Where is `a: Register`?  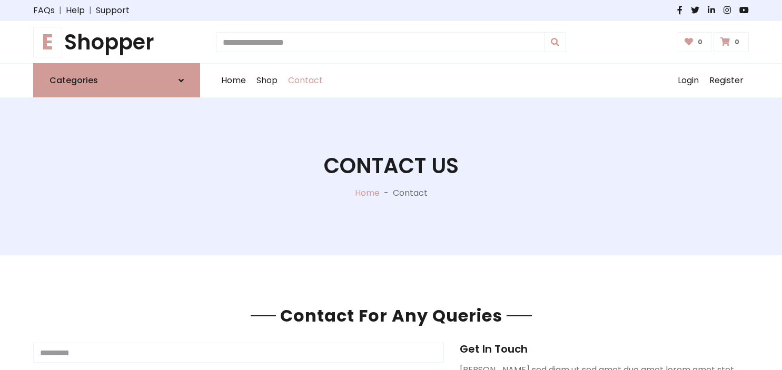
a: Register is located at coordinates (726, 81).